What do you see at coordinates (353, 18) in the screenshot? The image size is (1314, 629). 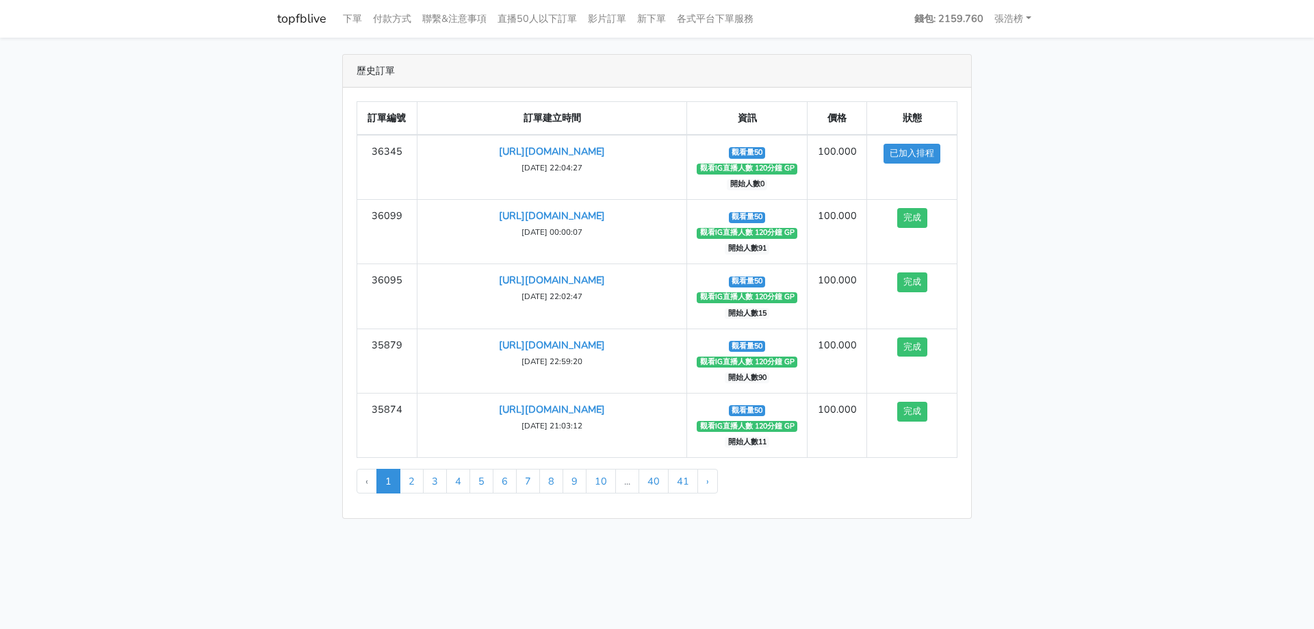 I see `a: 下單` at bounding box center [353, 18].